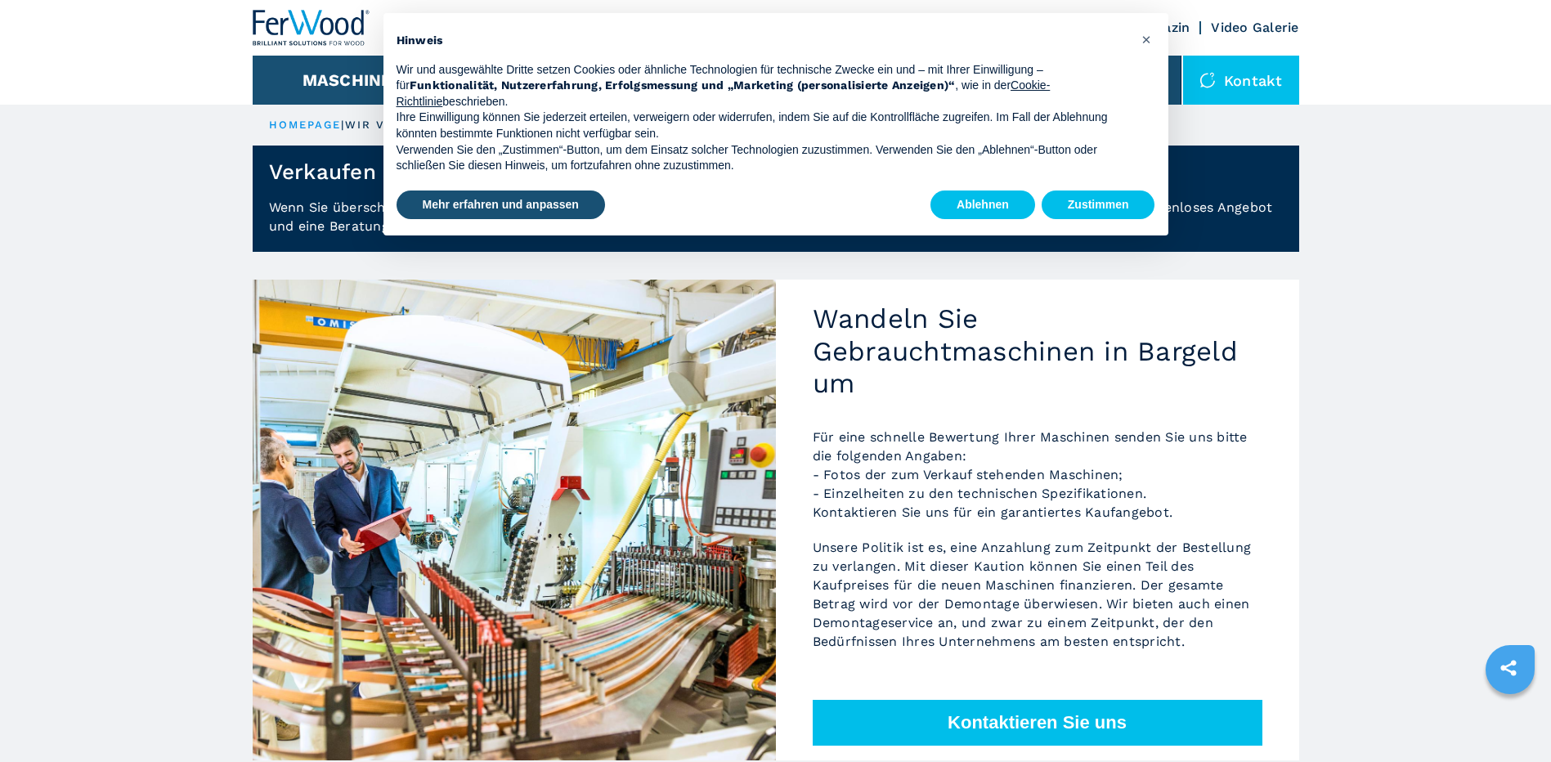  What do you see at coordinates (683, 85) in the screenshot?
I see `strong: Funktionalität, Nutzererfahrung, Erfolgsmessung und „Marketing (personalisierte Anzeigen)“` at bounding box center [683, 85].